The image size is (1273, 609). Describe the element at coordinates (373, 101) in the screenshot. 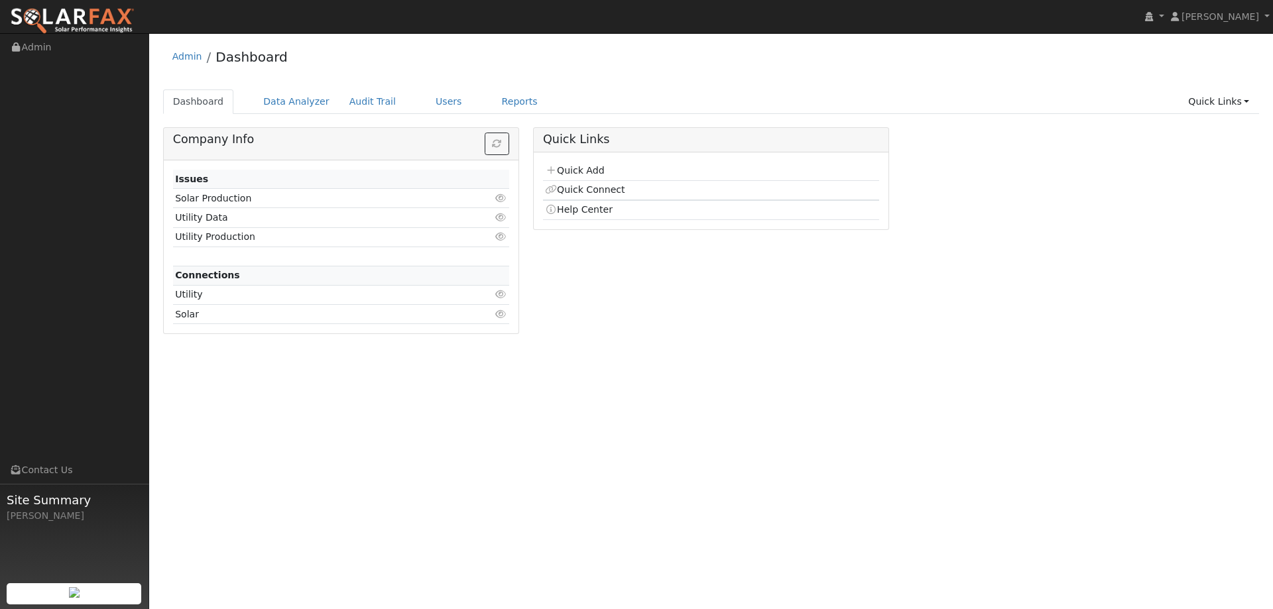

I see `a: Audit Trail` at that location.